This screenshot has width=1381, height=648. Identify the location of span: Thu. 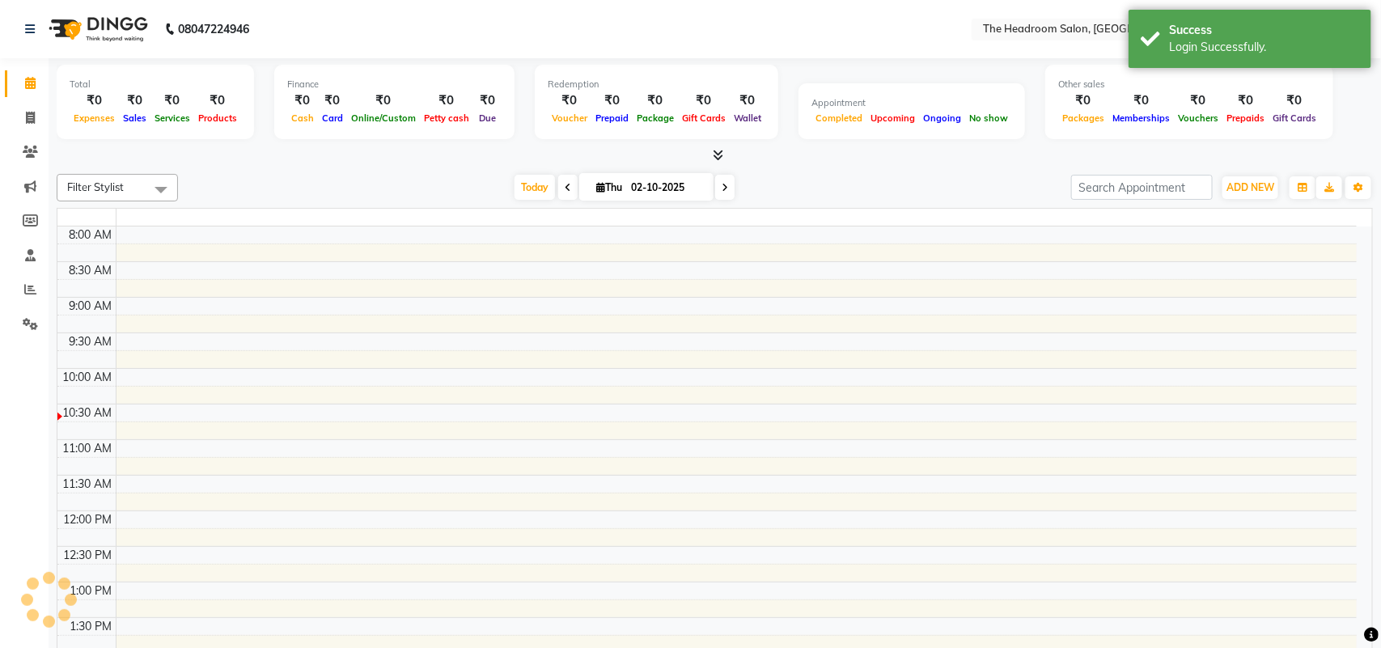
(609, 187).